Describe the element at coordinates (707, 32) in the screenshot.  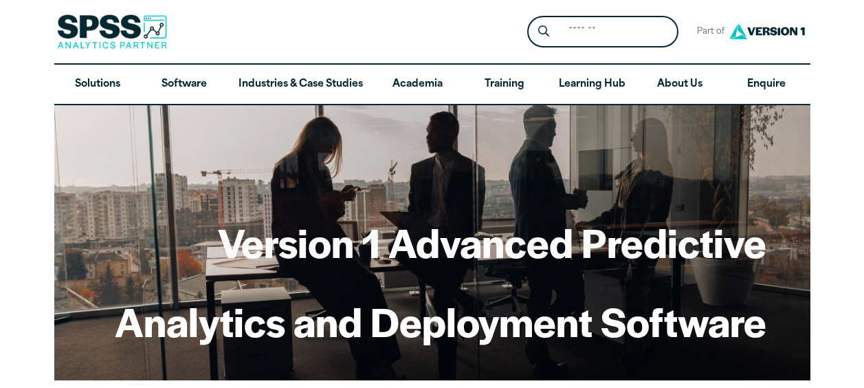
I see `span: Part of` at that location.